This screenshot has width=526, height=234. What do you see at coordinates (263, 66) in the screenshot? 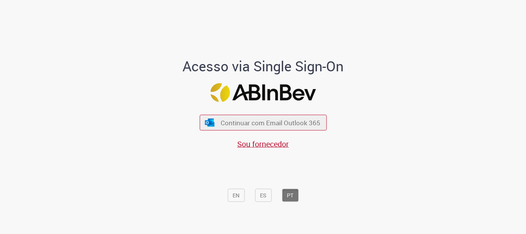
I see `h1: Acesso via Single Sign-On` at bounding box center [263, 66].